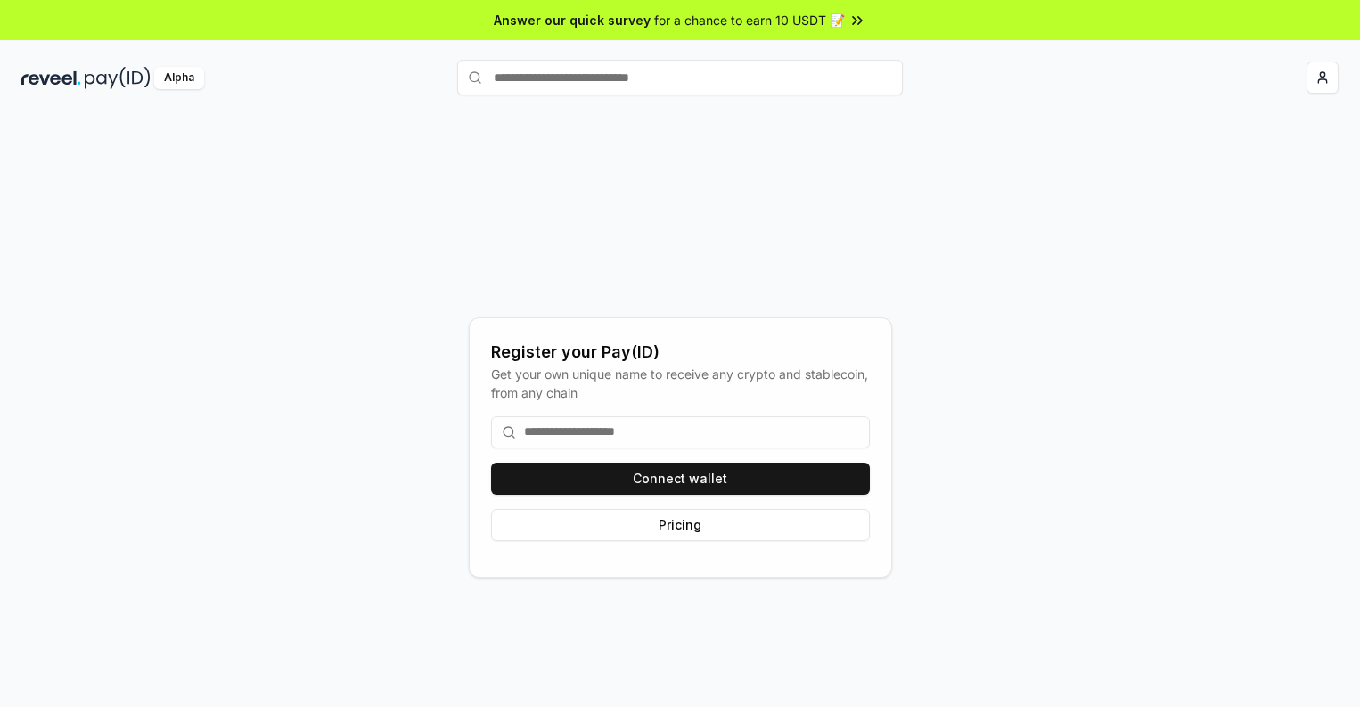 This screenshot has width=1360, height=707. What do you see at coordinates (680, 479) in the screenshot?
I see `button: Connect wallet` at bounding box center [680, 479].